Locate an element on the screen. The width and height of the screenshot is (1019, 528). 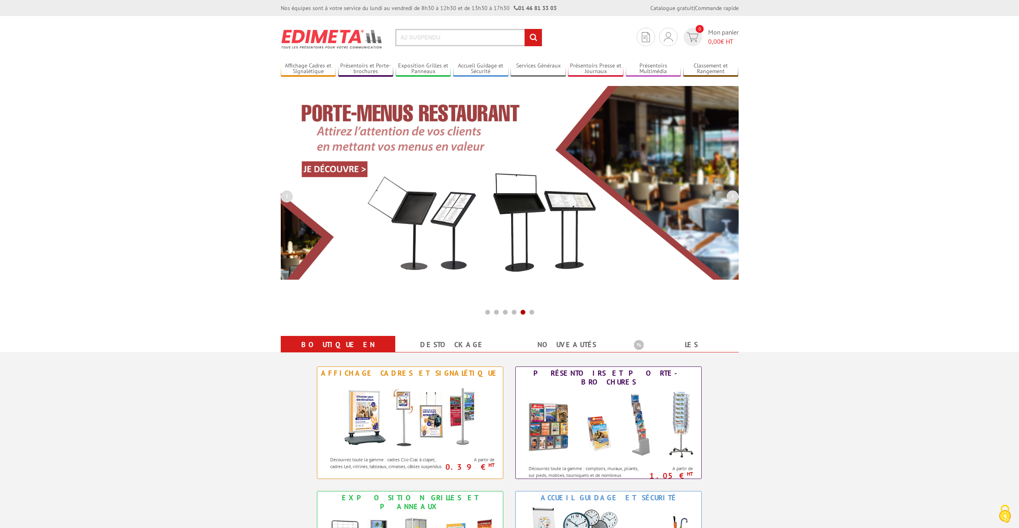
a: Destockage is located at coordinates (452, 345).